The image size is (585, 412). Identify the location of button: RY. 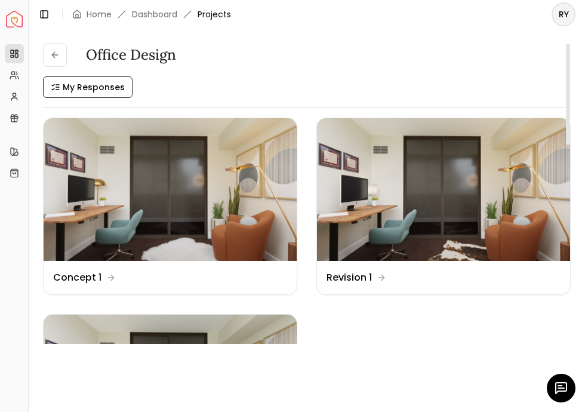
(564, 14).